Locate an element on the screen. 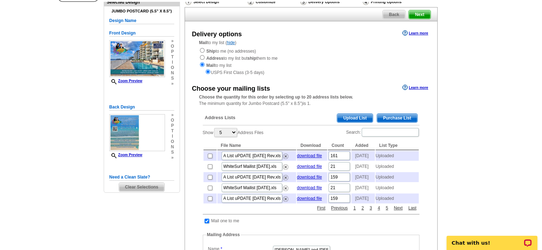 This screenshot has height=250, width=542. a: Back is located at coordinates (394, 15).